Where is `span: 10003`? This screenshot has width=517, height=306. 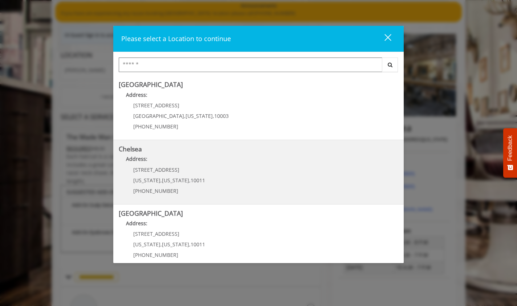
span: 10003 is located at coordinates (222, 116).